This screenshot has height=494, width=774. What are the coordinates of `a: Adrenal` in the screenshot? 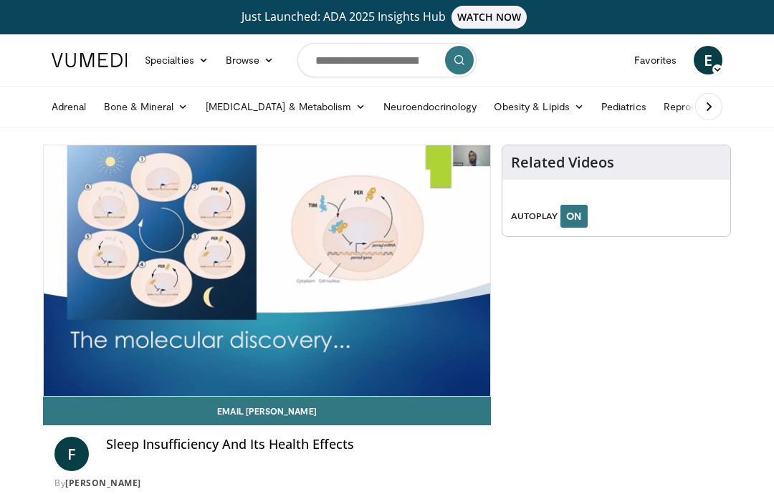 It's located at (69, 107).